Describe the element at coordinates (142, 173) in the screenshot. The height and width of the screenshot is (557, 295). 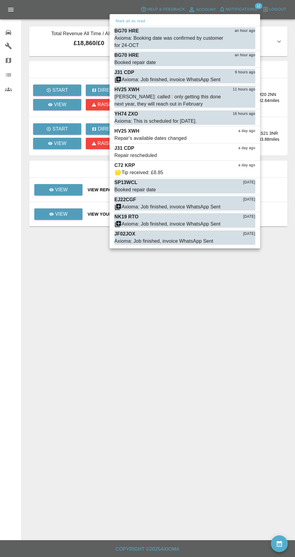
I see `div: Tip received: £8.85` at that location.